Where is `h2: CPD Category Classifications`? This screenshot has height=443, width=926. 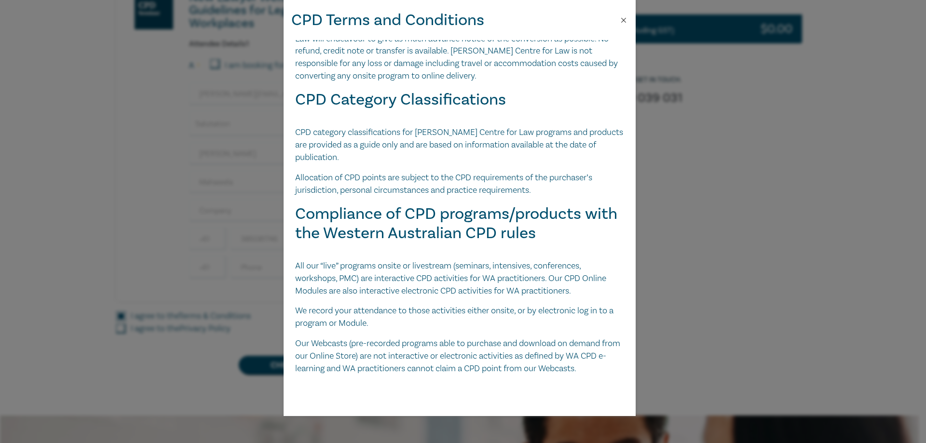 h2: CPD Category Classifications is located at coordinates (459, 100).